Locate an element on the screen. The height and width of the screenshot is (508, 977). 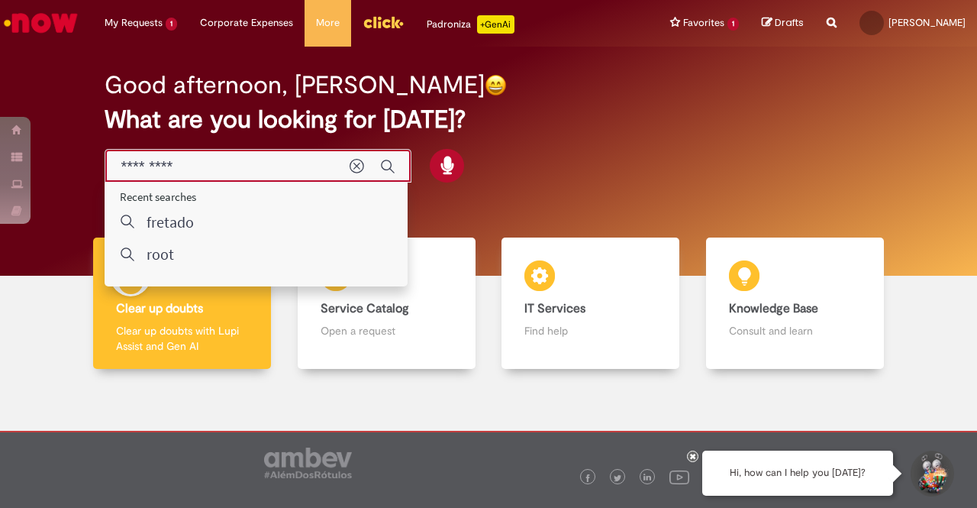
img: ServiceNow is located at coordinates (40, 23).